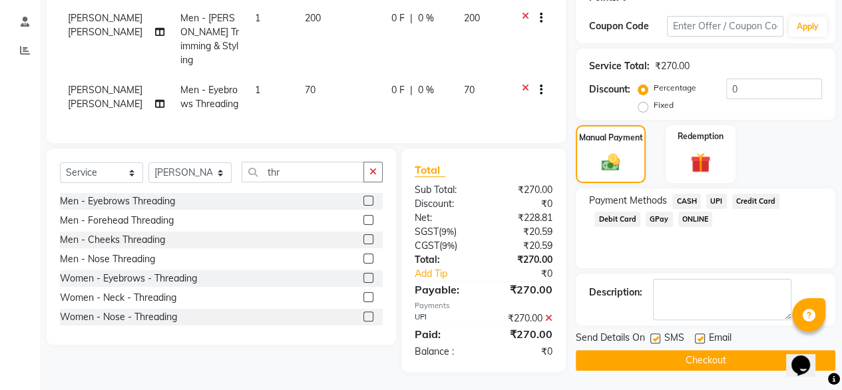 The image size is (842, 390). Describe the element at coordinates (664, 105) in the screenshot. I see `label: Fixed` at that location.